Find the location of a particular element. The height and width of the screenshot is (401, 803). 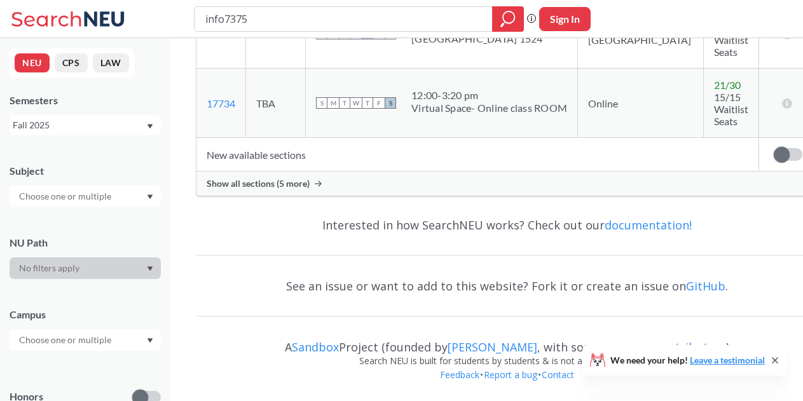

td: New available sections is located at coordinates (477, 154).